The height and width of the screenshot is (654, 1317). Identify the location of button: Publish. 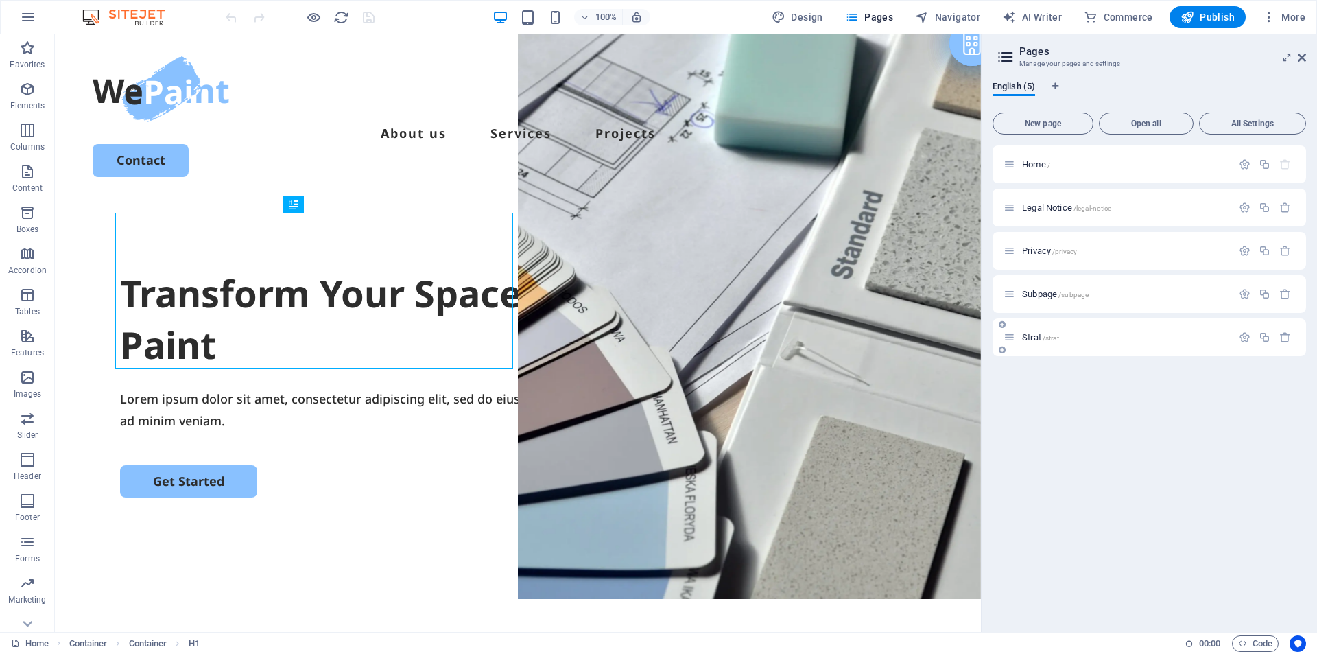
(1208, 17).